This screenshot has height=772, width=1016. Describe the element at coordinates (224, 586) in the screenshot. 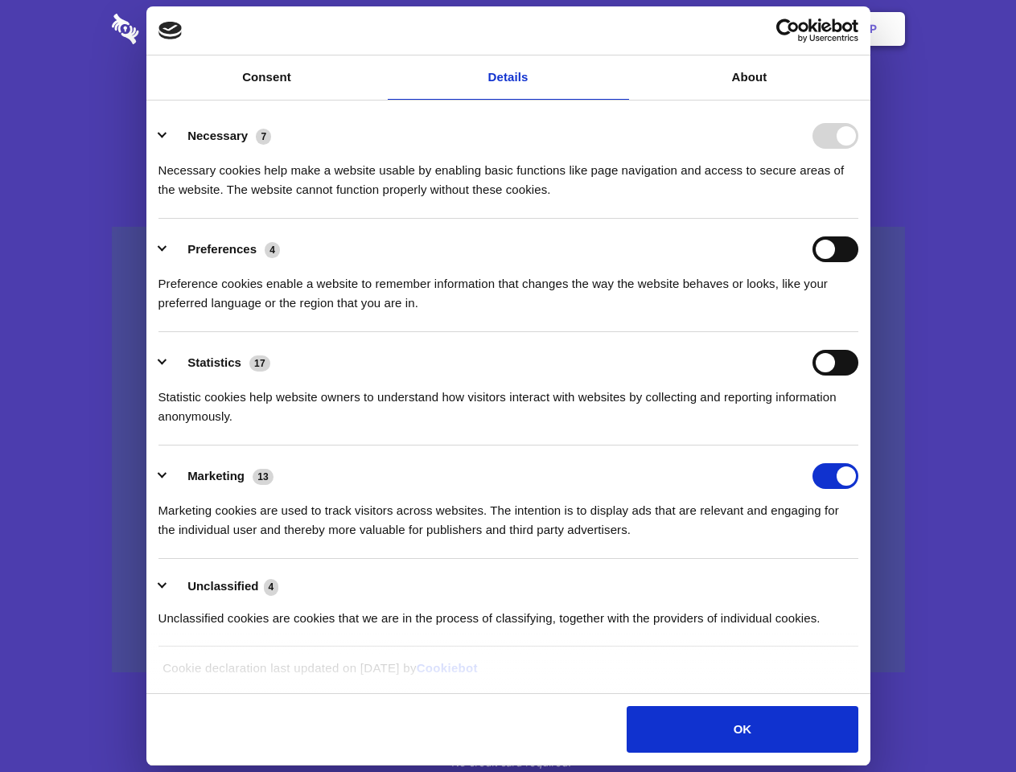

I see `button: Unclassified (4)` at that location.